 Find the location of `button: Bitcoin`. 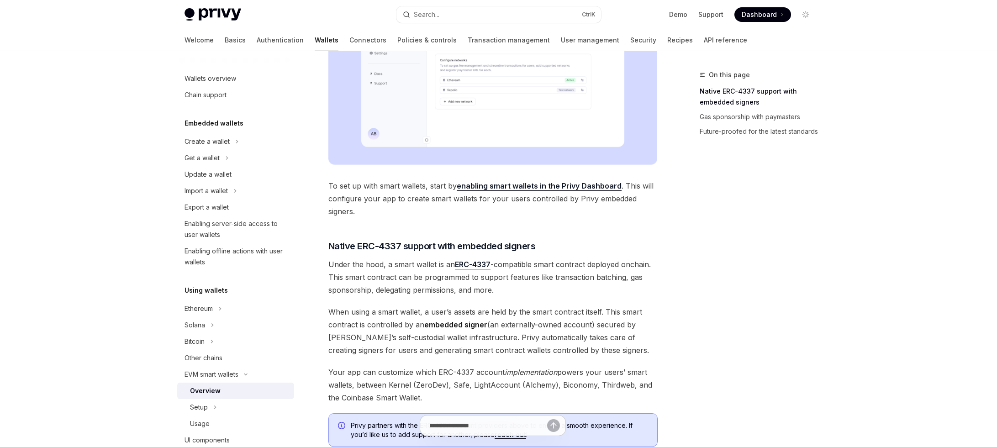

button: Bitcoin is located at coordinates (236, 342).